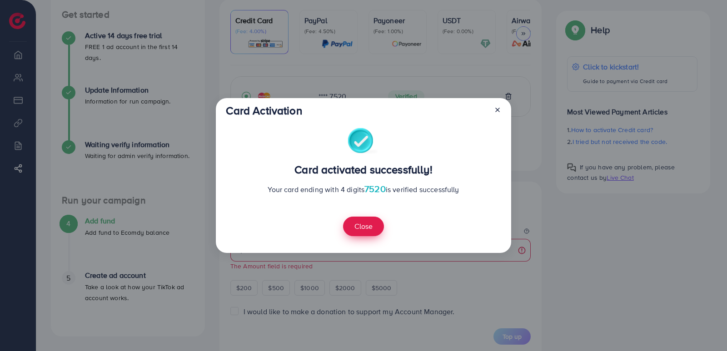  I want to click on p: Your card ending with 4 digits is verified successfully, so click(363, 189).